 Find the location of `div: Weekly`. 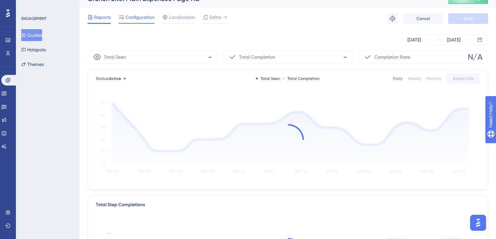

div: Weekly is located at coordinates (414, 79).